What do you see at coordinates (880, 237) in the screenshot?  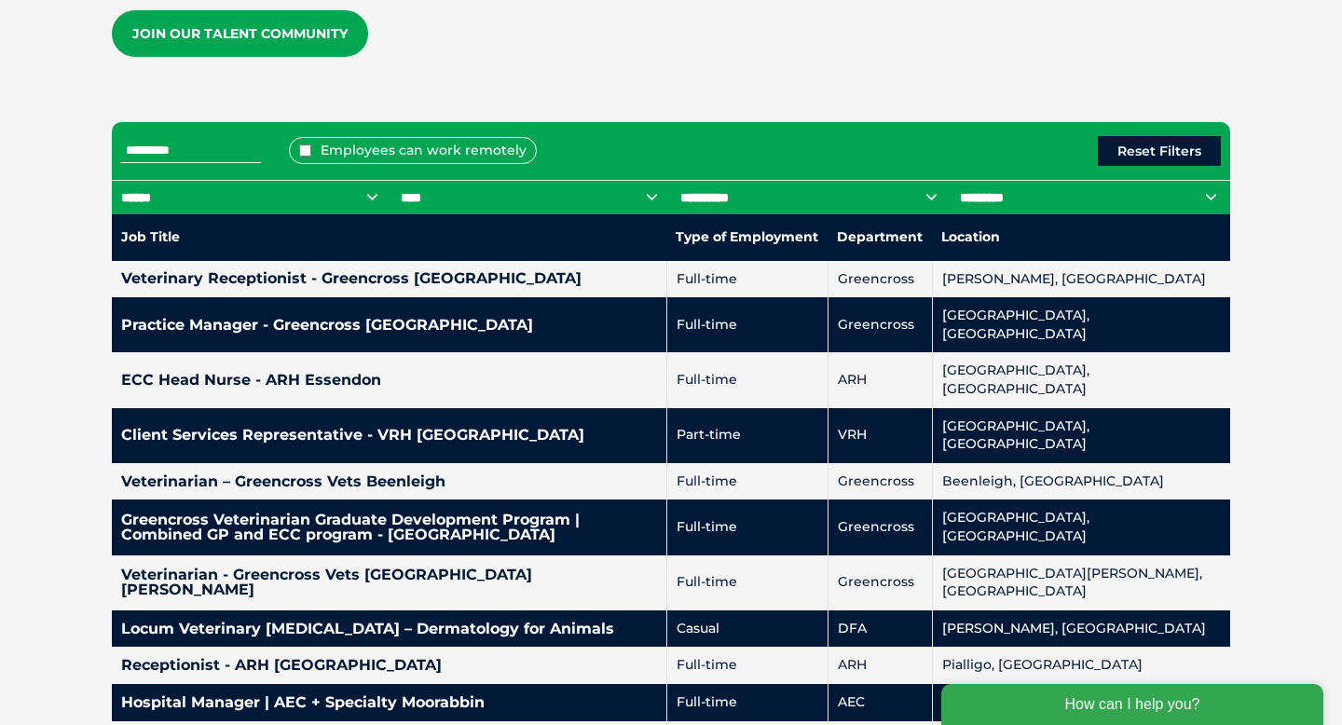 I see `nobr: Department` at bounding box center [880, 237].